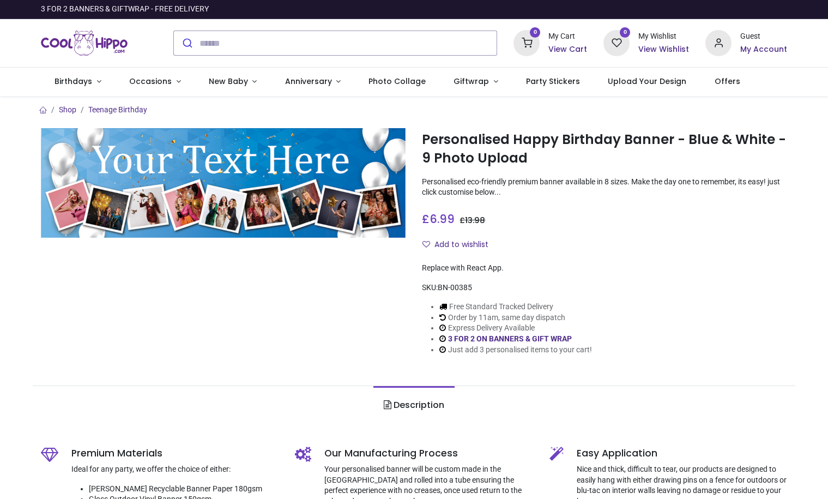  I want to click on span: Anniversary, so click(309, 81).